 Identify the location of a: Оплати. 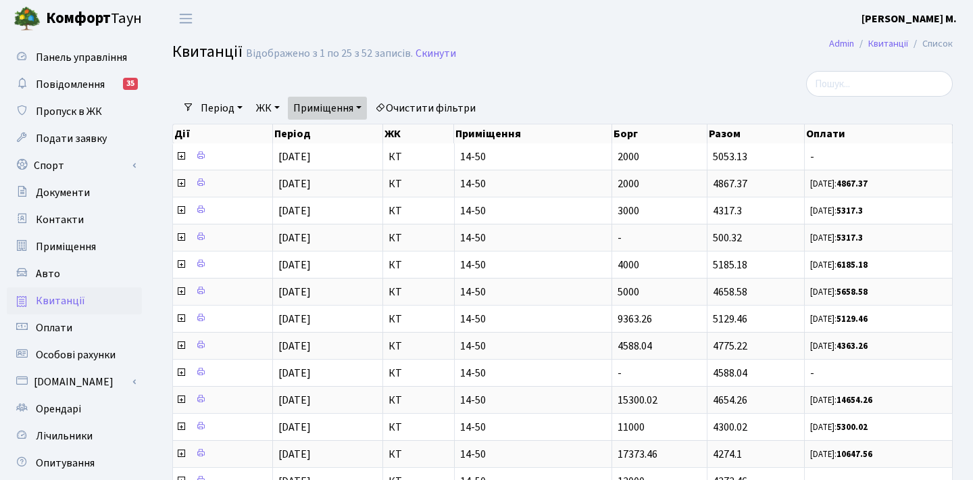
(74, 328).